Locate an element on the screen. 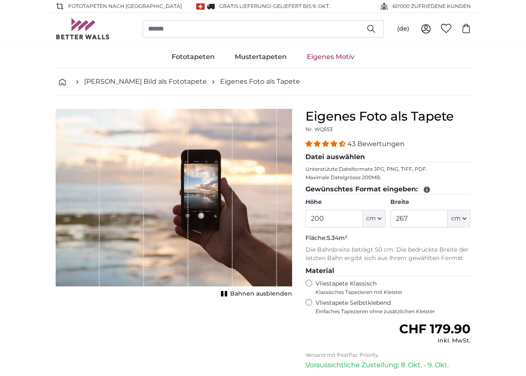  a: Eigenes Foto als Tapete is located at coordinates (260, 82).